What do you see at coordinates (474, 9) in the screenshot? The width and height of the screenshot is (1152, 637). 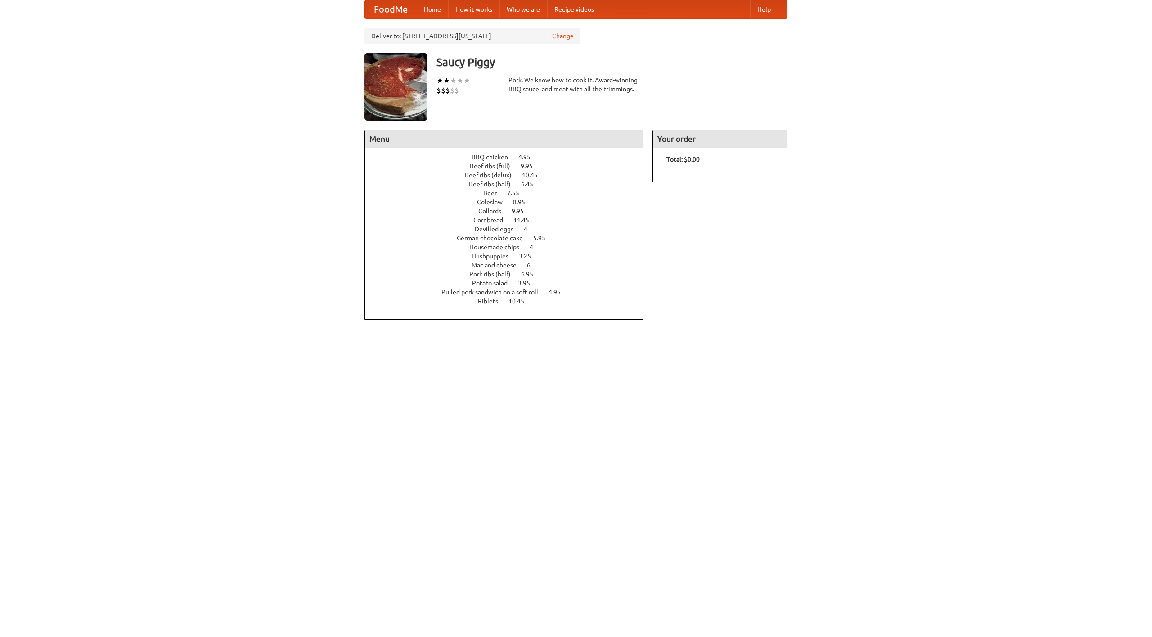 I see `a: How it works` at bounding box center [474, 9].